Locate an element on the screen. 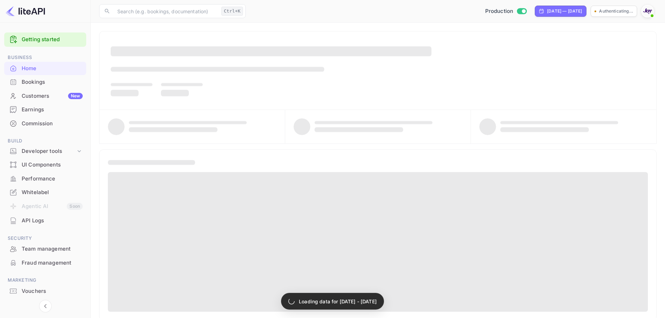 Image resolution: width=665 pixels, height=318 pixels. div: New is located at coordinates (75, 96).